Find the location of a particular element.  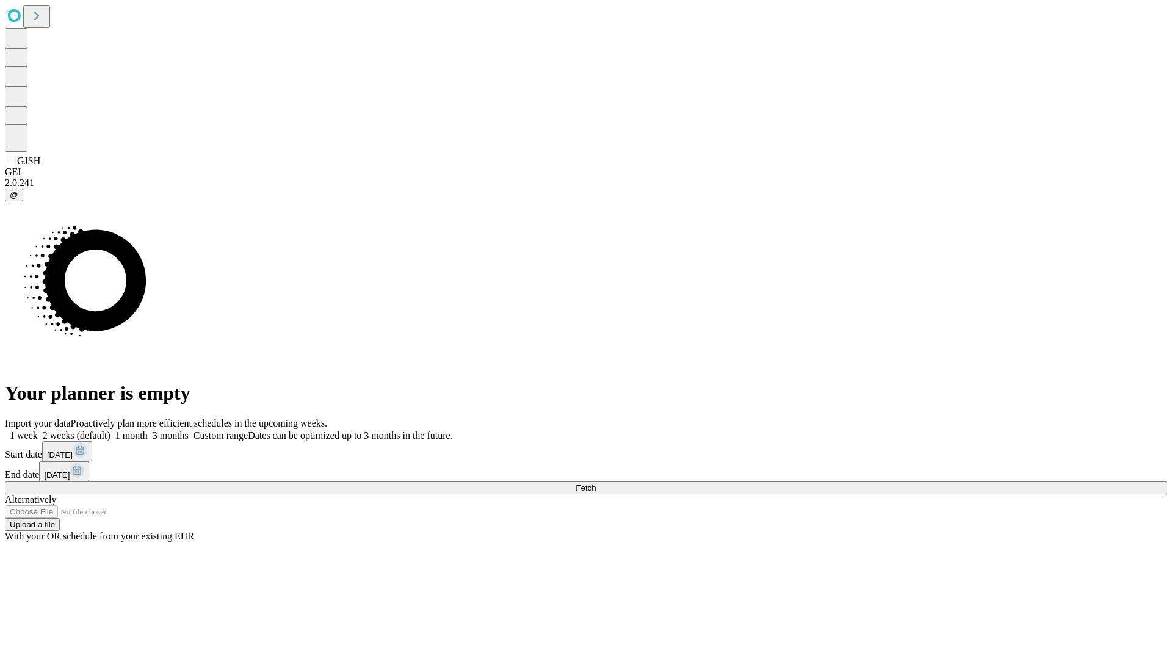

span: With your OR schedule from your existing EHR is located at coordinates (99, 536).